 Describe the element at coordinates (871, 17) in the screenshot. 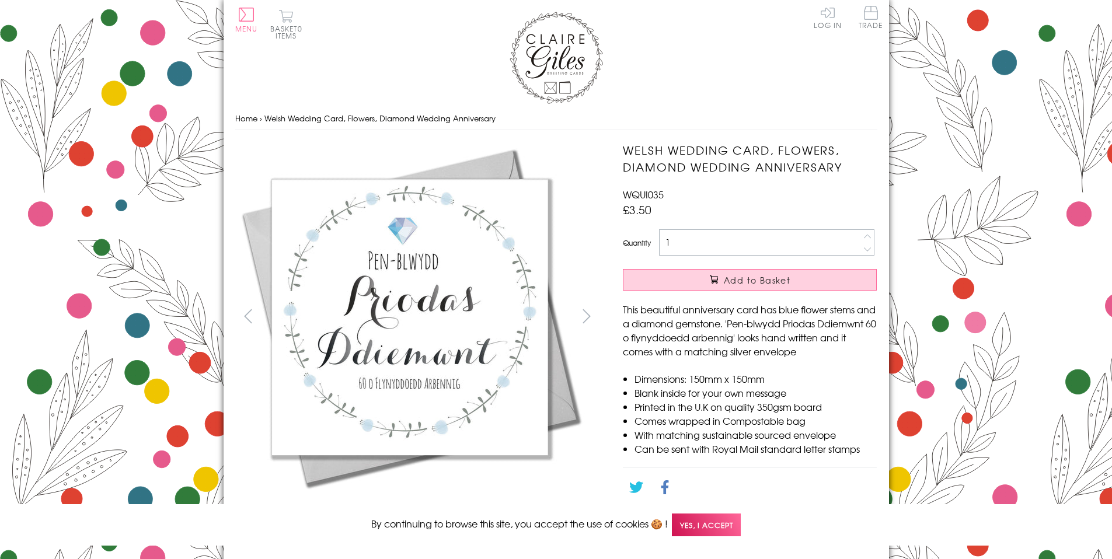

I see `span: Trade` at that location.